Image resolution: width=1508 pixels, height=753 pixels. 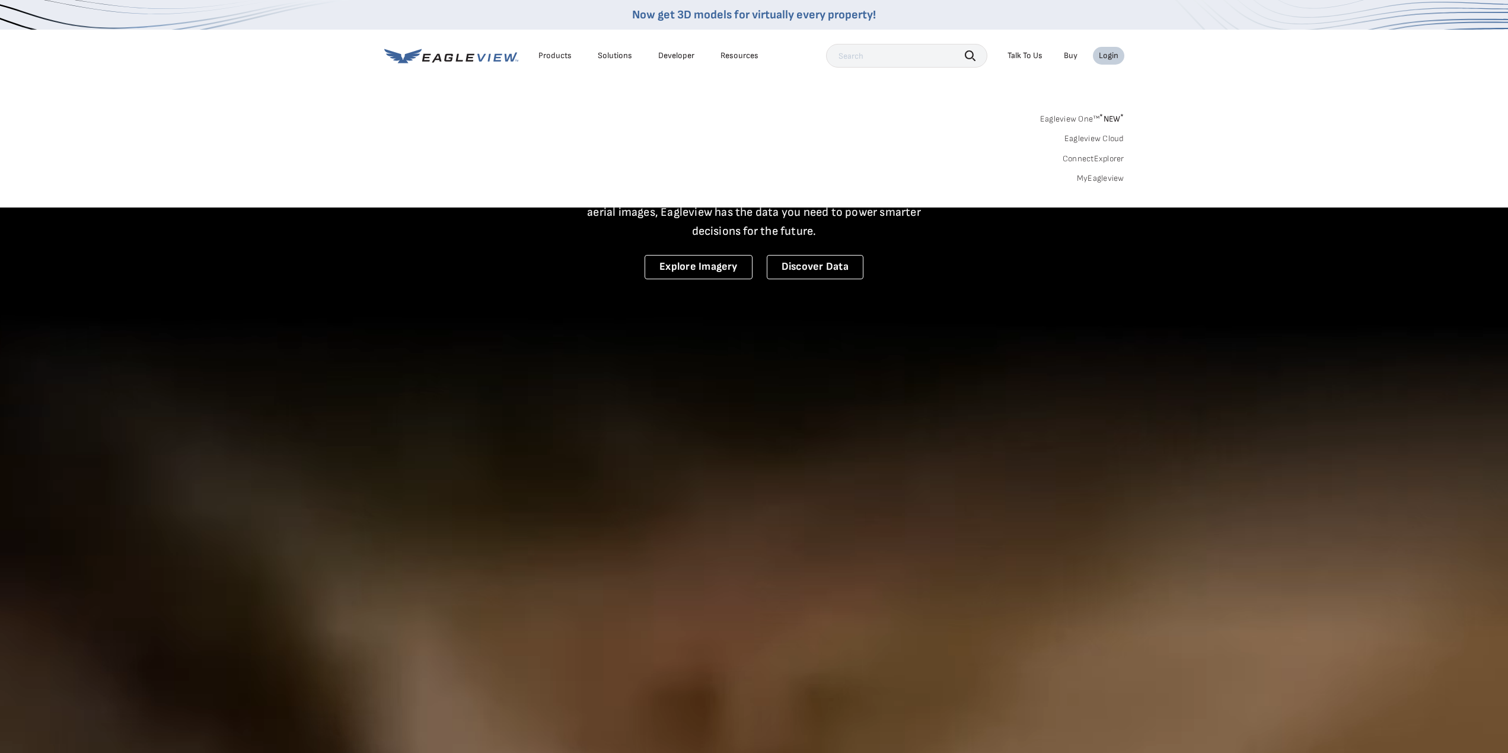 What do you see at coordinates (740, 56) in the screenshot?
I see `div: Resources` at bounding box center [740, 56].